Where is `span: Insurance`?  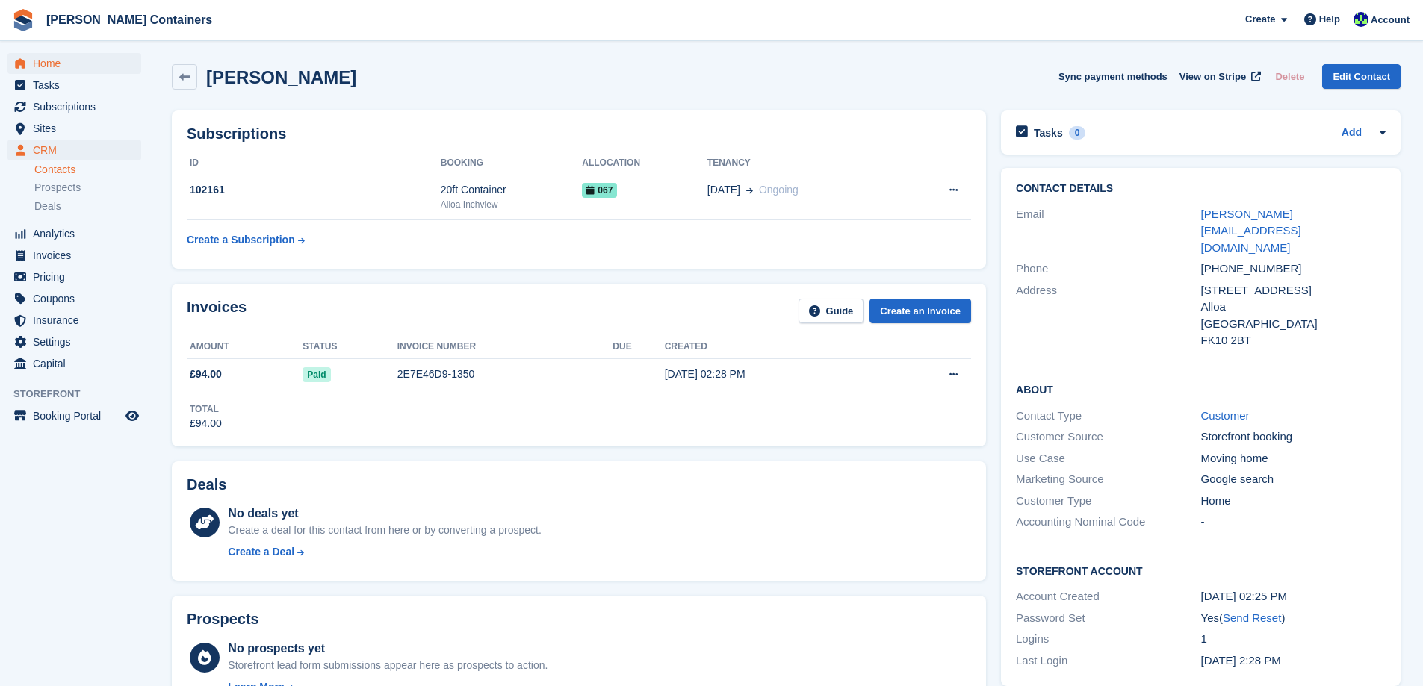 span: Insurance is located at coordinates (78, 320).